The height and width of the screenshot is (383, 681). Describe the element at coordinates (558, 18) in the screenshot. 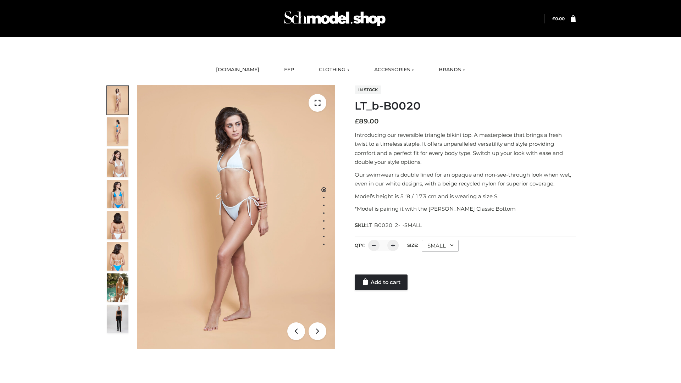

I see `a: £0.00` at that location.